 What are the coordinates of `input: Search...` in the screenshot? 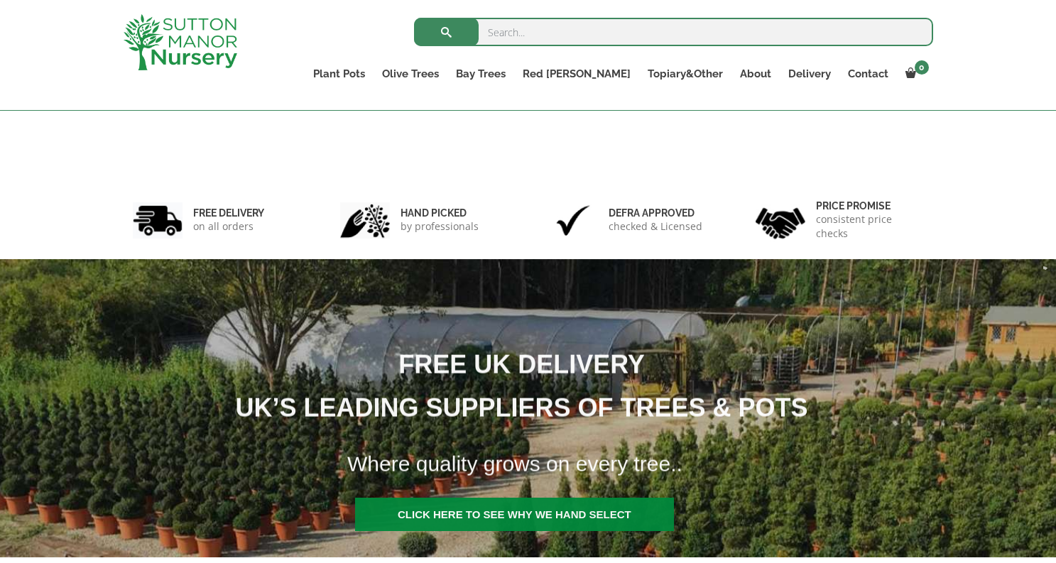 It's located at (673, 32).